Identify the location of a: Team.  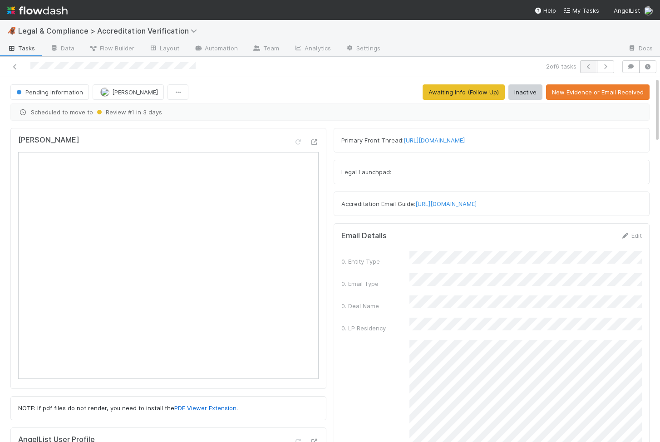
(266, 49).